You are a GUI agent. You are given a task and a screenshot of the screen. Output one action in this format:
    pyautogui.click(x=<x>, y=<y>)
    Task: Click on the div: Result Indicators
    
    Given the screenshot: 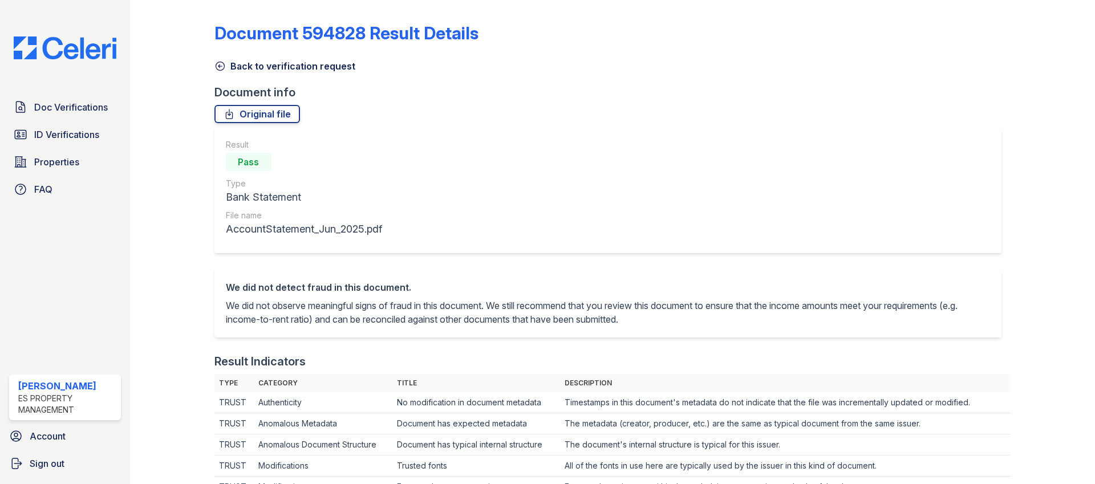 What is the action you would take?
    pyautogui.click(x=260, y=362)
    